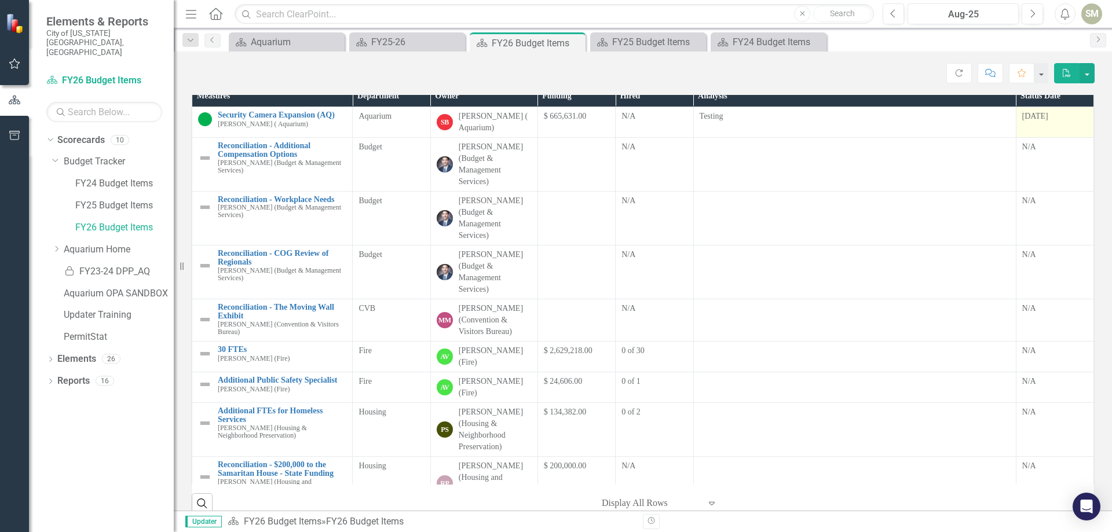 The image size is (1112, 532). I want to click on a: Reconciliation - Workplace Needs, so click(282, 199).